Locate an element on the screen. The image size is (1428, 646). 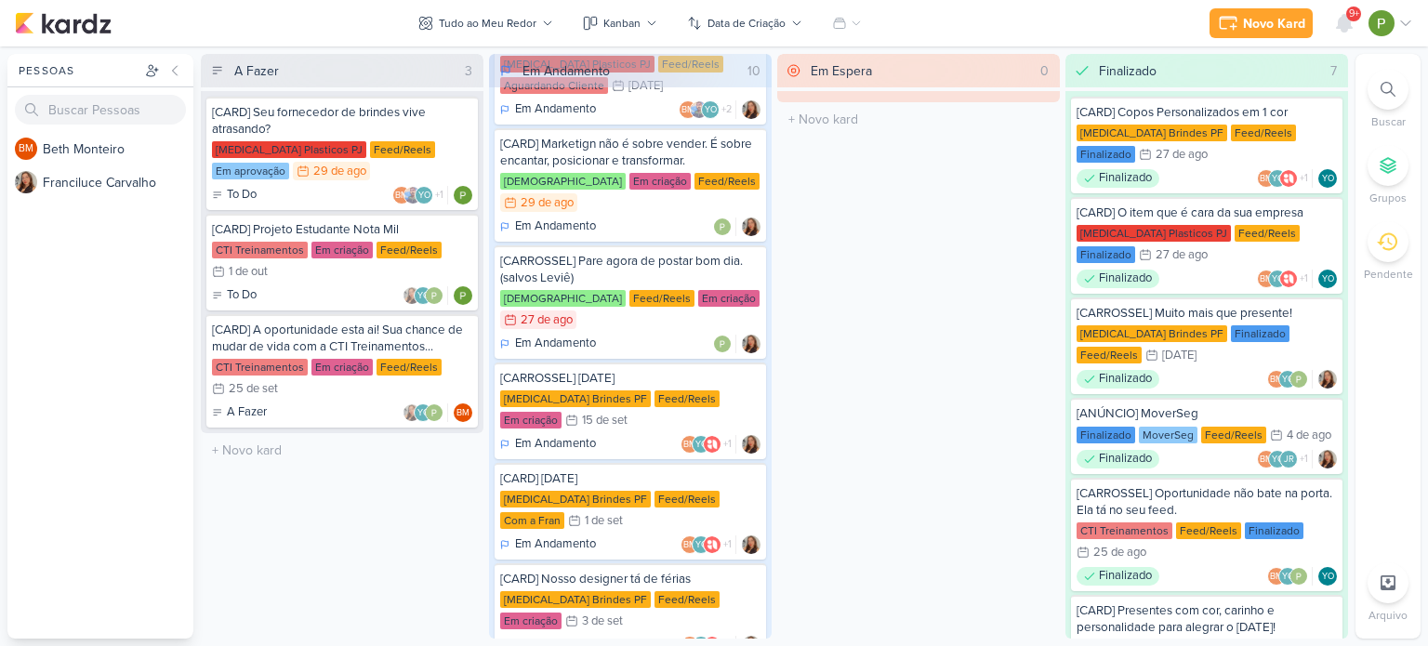
div: 29 de ago is located at coordinates (339, 171).